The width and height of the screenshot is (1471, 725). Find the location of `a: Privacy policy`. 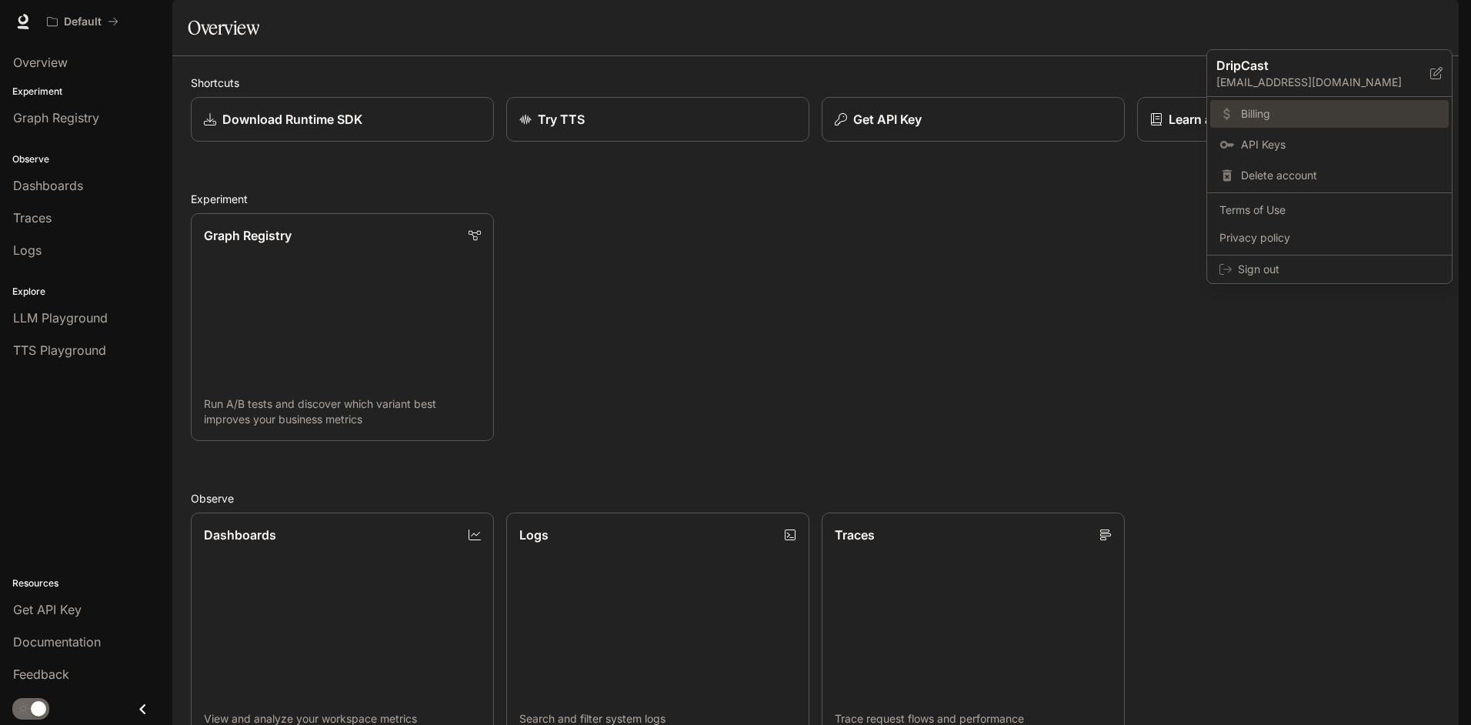

a: Privacy policy is located at coordinates (1330, 238).